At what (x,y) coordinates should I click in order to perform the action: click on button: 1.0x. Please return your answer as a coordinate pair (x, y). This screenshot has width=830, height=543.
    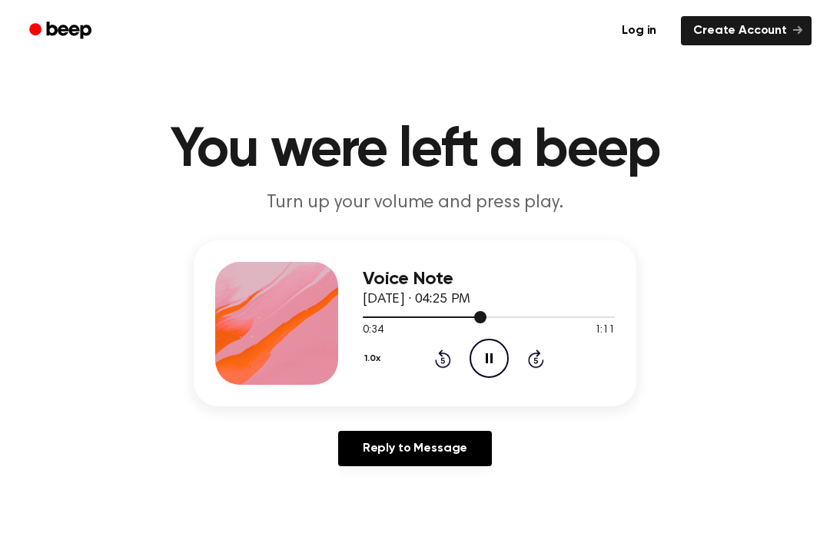
    Looking at the image, I should click on (374, 359).